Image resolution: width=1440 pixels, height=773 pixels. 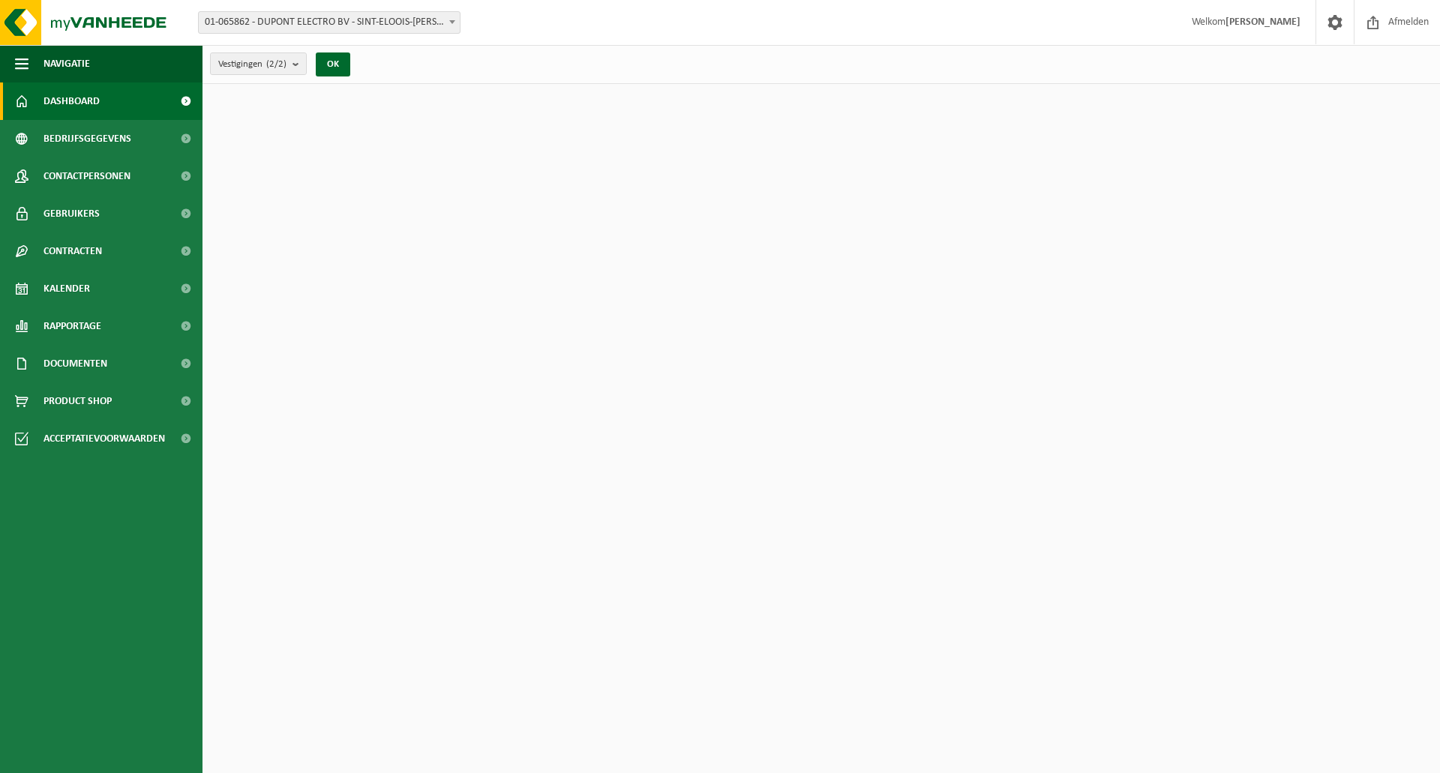 I want to click on button: OK, so click(x=333, y=65).